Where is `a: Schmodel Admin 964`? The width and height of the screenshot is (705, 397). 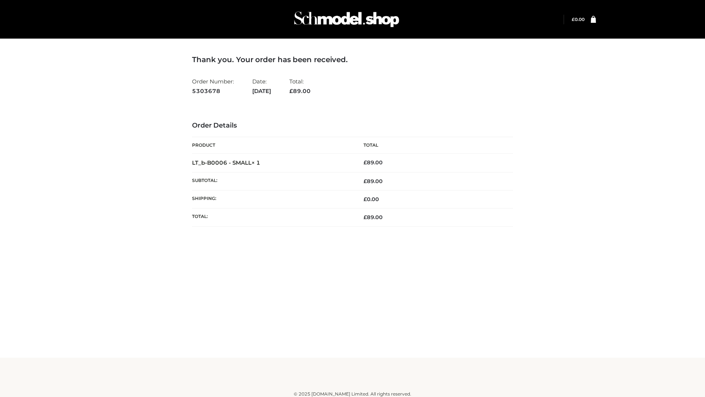 a: Schmodel Admin 964 is located at coordinates (347, 19).